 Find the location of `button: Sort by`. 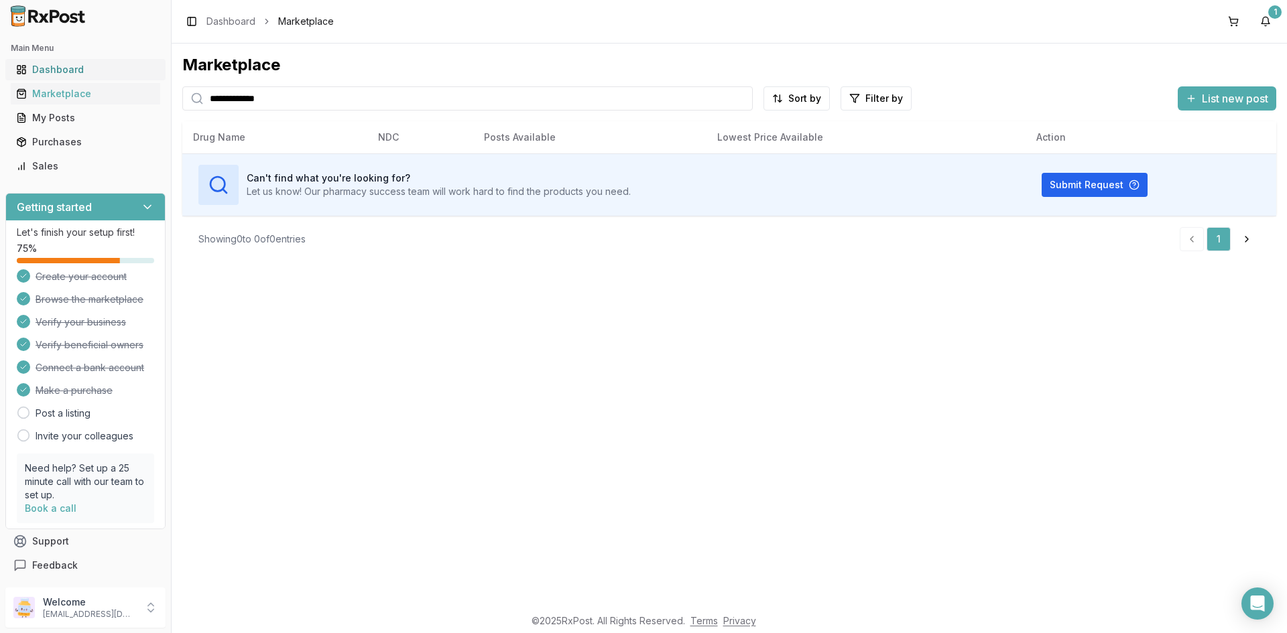

button: Sort by is located at coordinates (796, 99).